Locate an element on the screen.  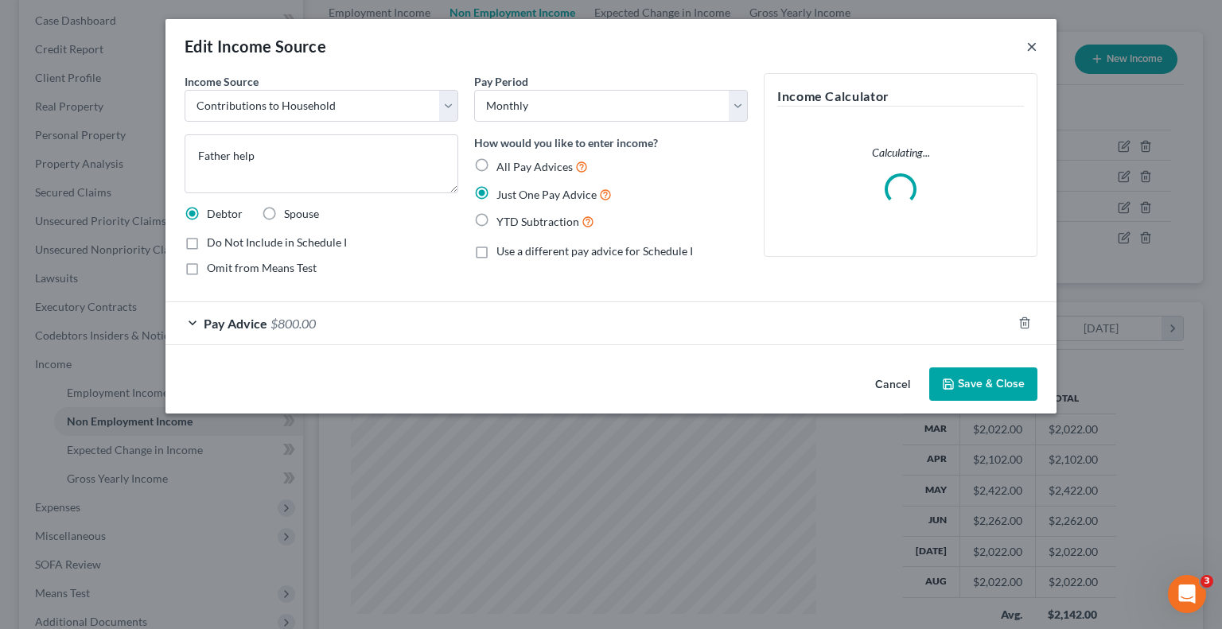
div: Edit Income Source is located at coordinates (255, 46).